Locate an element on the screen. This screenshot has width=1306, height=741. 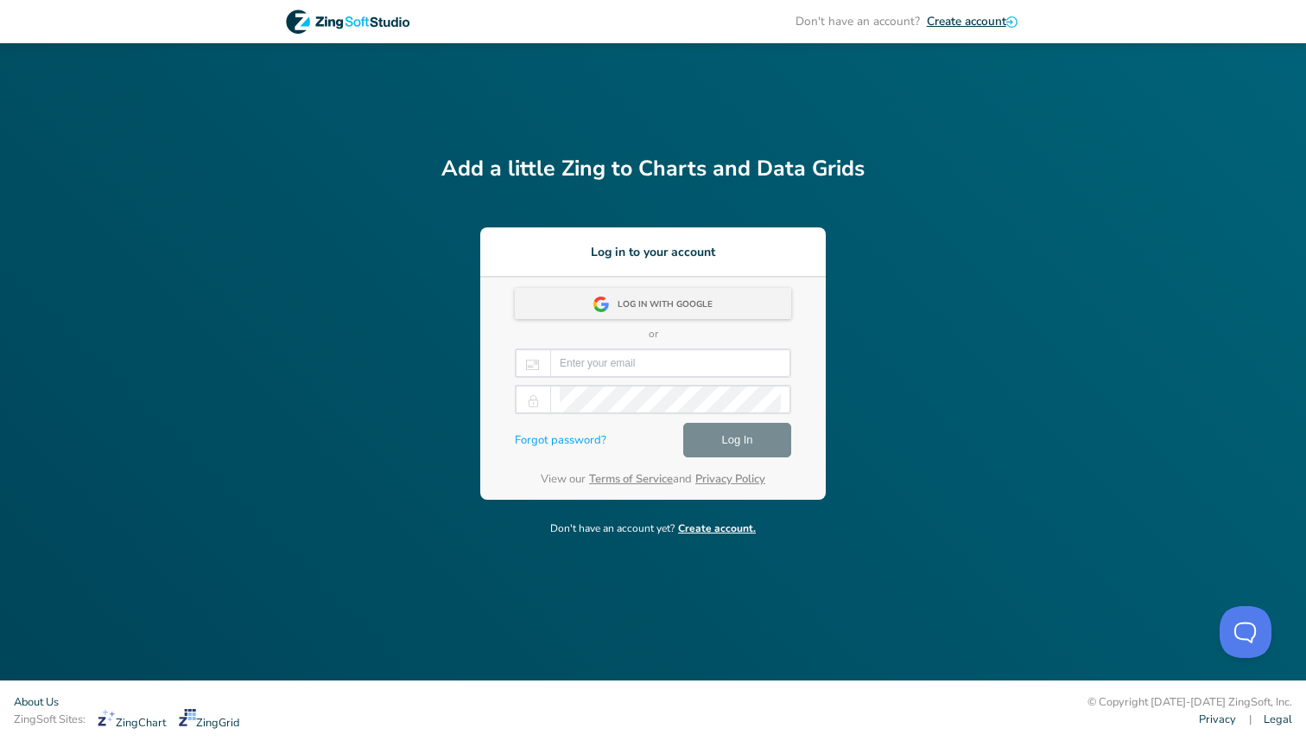
a: About Us is located at coordinates (36, 702).